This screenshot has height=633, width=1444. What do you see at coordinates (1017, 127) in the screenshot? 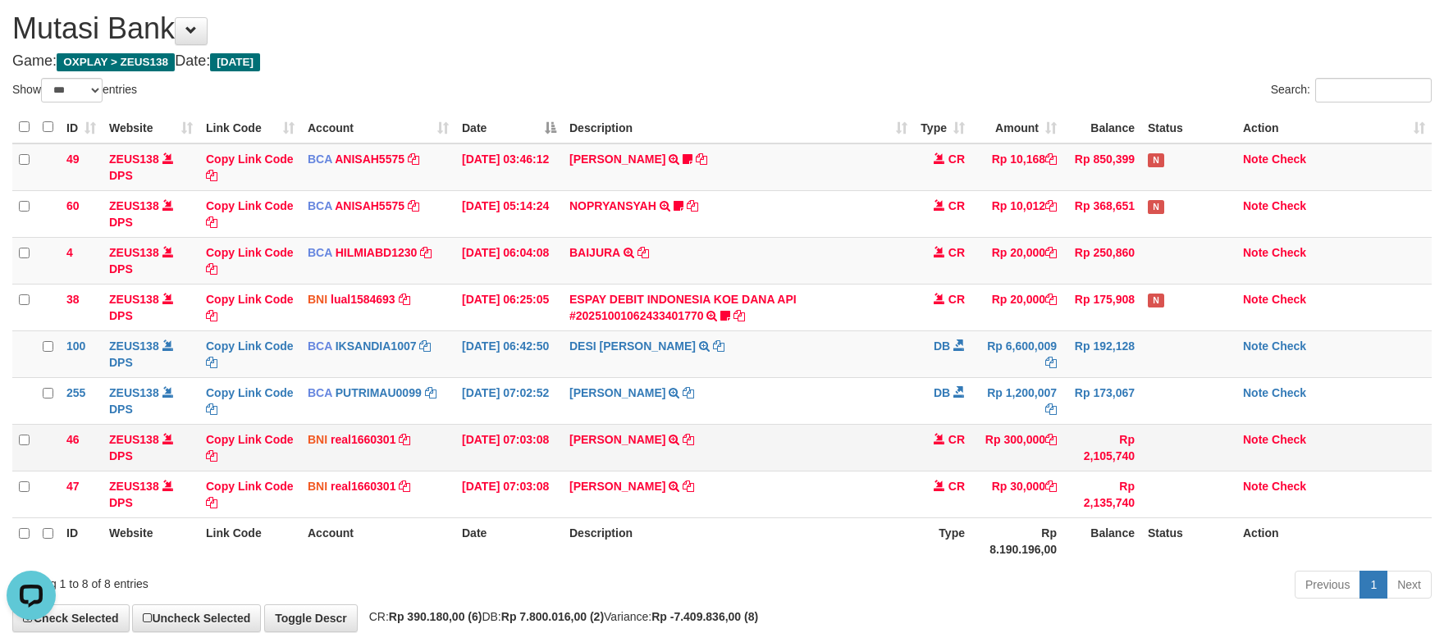
I see `th: Amount: activate to sort column ascending` at bounding box center [1017, 127].